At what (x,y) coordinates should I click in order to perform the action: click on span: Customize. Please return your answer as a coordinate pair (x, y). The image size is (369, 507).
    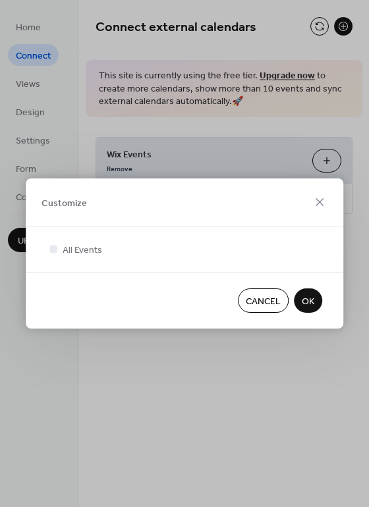
    Looking at the image, I should click on (64, 203).